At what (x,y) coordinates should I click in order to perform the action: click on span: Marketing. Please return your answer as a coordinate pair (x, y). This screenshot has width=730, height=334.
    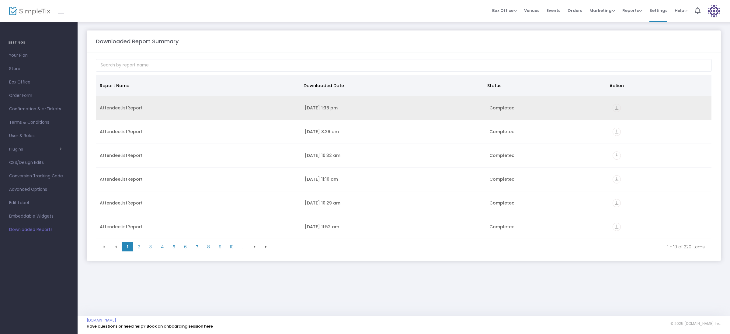
    Looking at the image, I should click on (603, 10).